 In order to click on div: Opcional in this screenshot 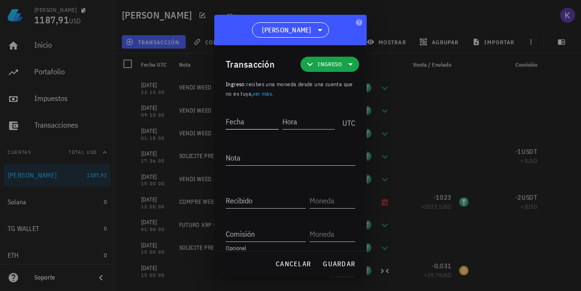, I will do `click(290, 248)`.